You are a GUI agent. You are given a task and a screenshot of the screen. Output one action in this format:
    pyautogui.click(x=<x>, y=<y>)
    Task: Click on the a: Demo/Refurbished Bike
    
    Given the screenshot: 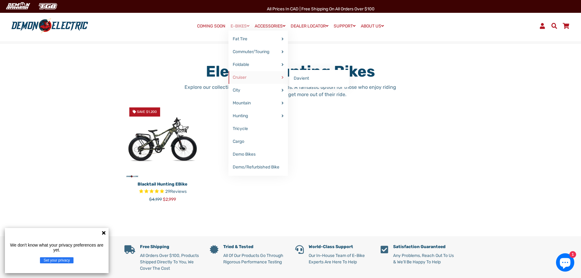 What is the action you would take?
    pyautogui.click(x=258, y=167)
    